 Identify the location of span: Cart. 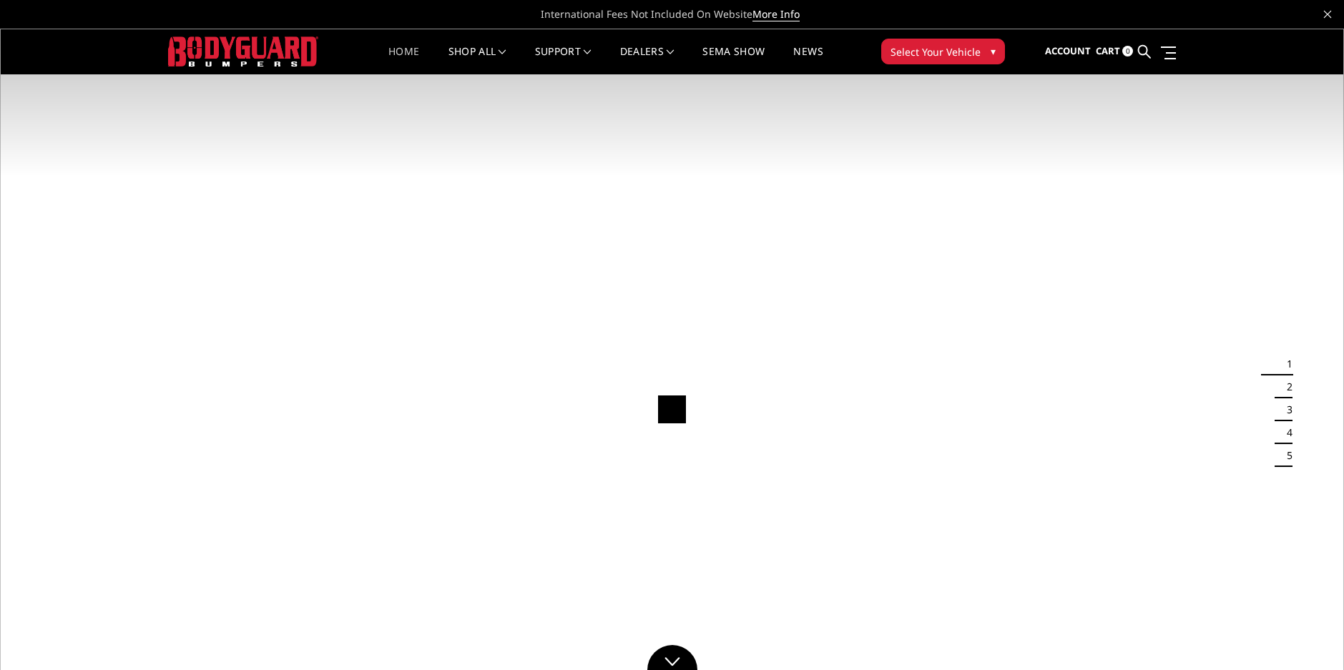
(1108, 51).